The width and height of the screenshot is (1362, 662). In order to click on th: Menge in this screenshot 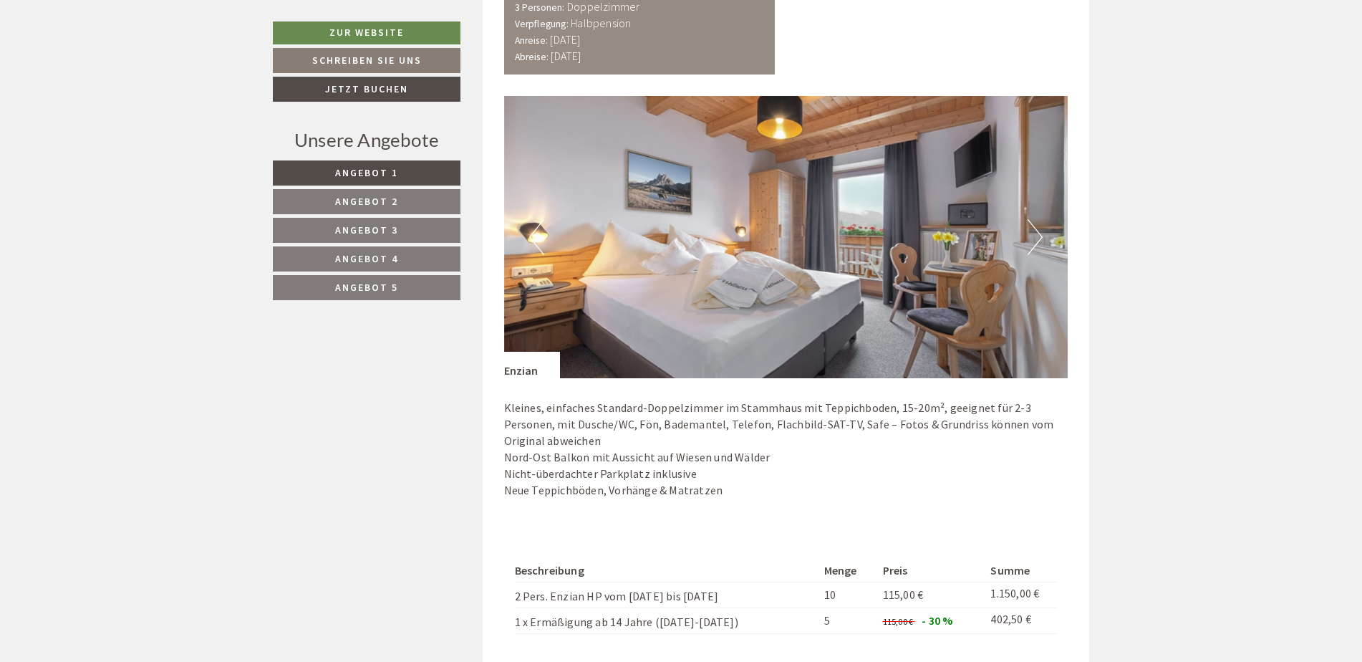, I will do `click(848, 570)`.